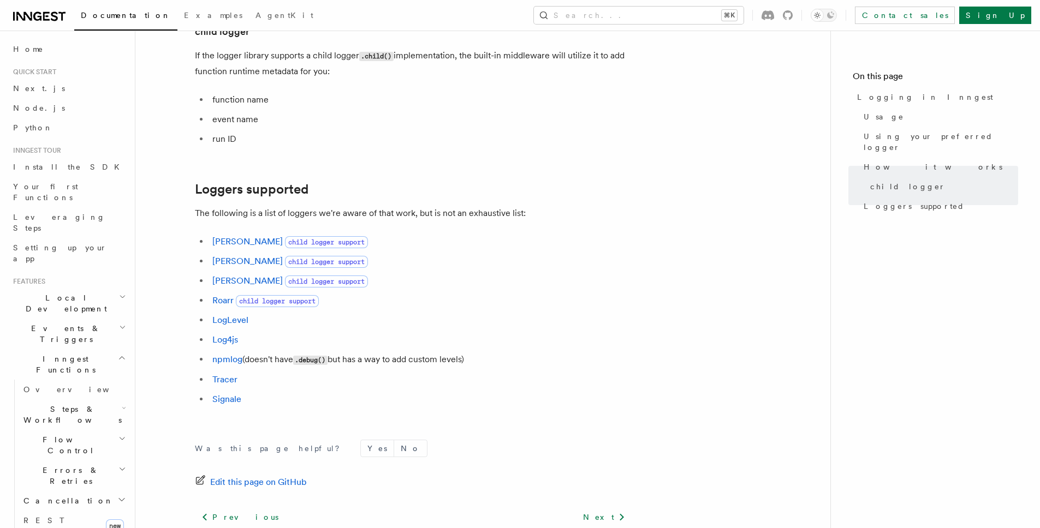 Image resolution: width=1040 pixels, height=528 pixels. I want to click on a: Log4js, so click(225, 340).